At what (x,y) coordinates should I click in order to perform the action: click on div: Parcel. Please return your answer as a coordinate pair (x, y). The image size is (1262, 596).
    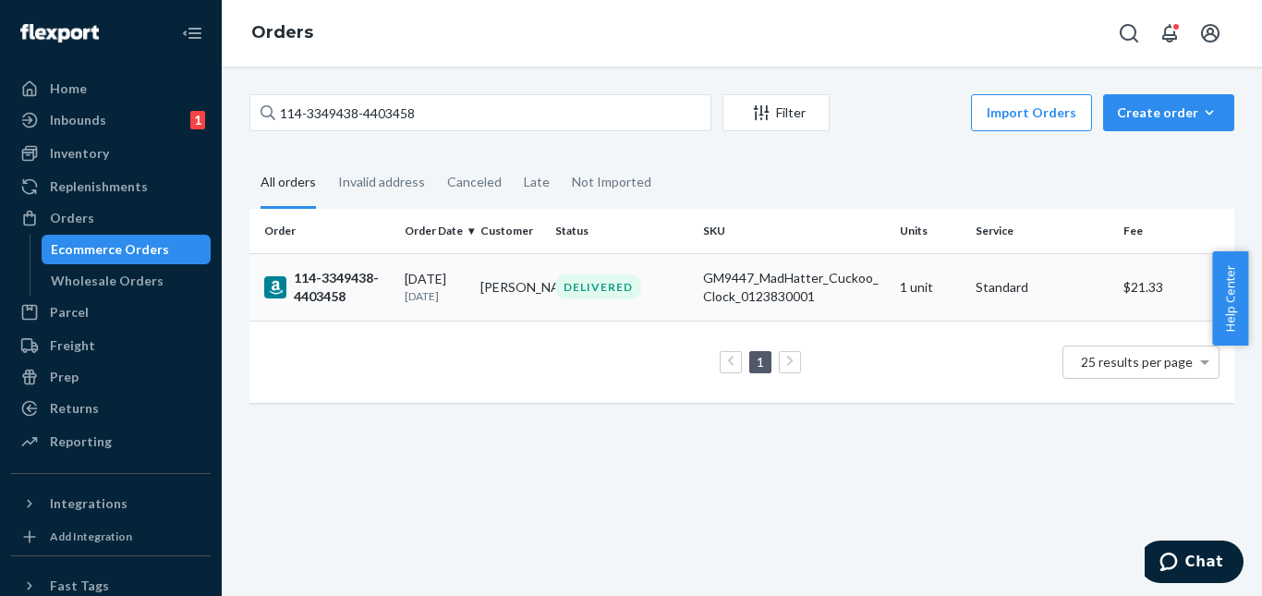
    Looking at the image, I should click on (69, 312).